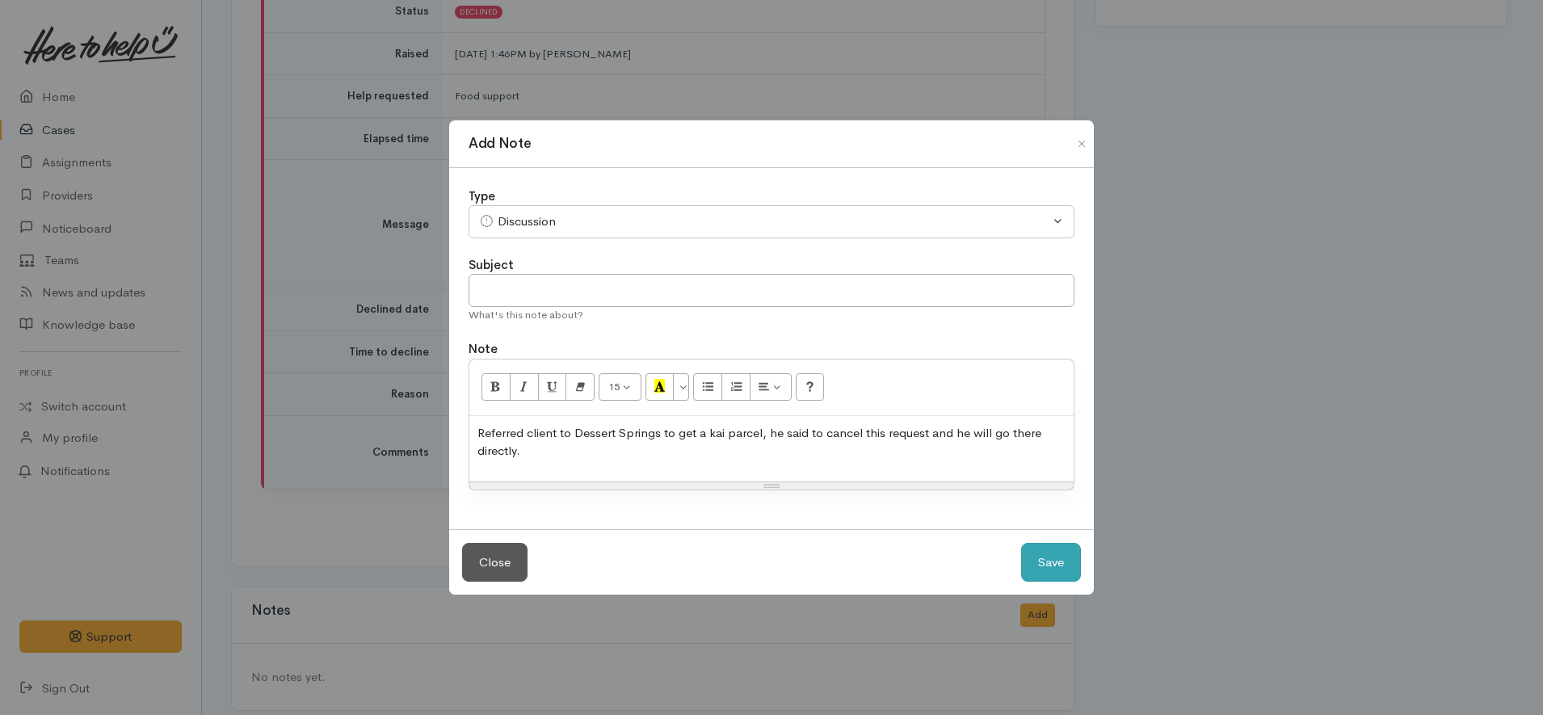 This screenshot has height=715, width=1543. What do you see at coordinates (764, 221) in the screenshot?
I see `div: Discussion` at bounding box center [764, 221].